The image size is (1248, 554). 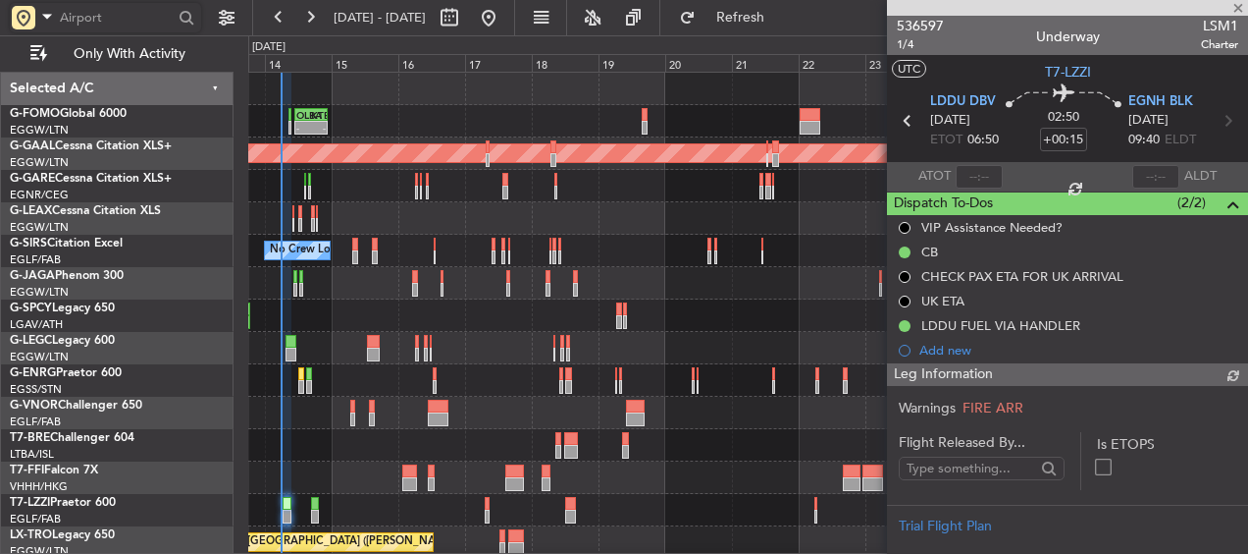 I want to click on a: LGAV/ATH, so click(x=36, y=324).